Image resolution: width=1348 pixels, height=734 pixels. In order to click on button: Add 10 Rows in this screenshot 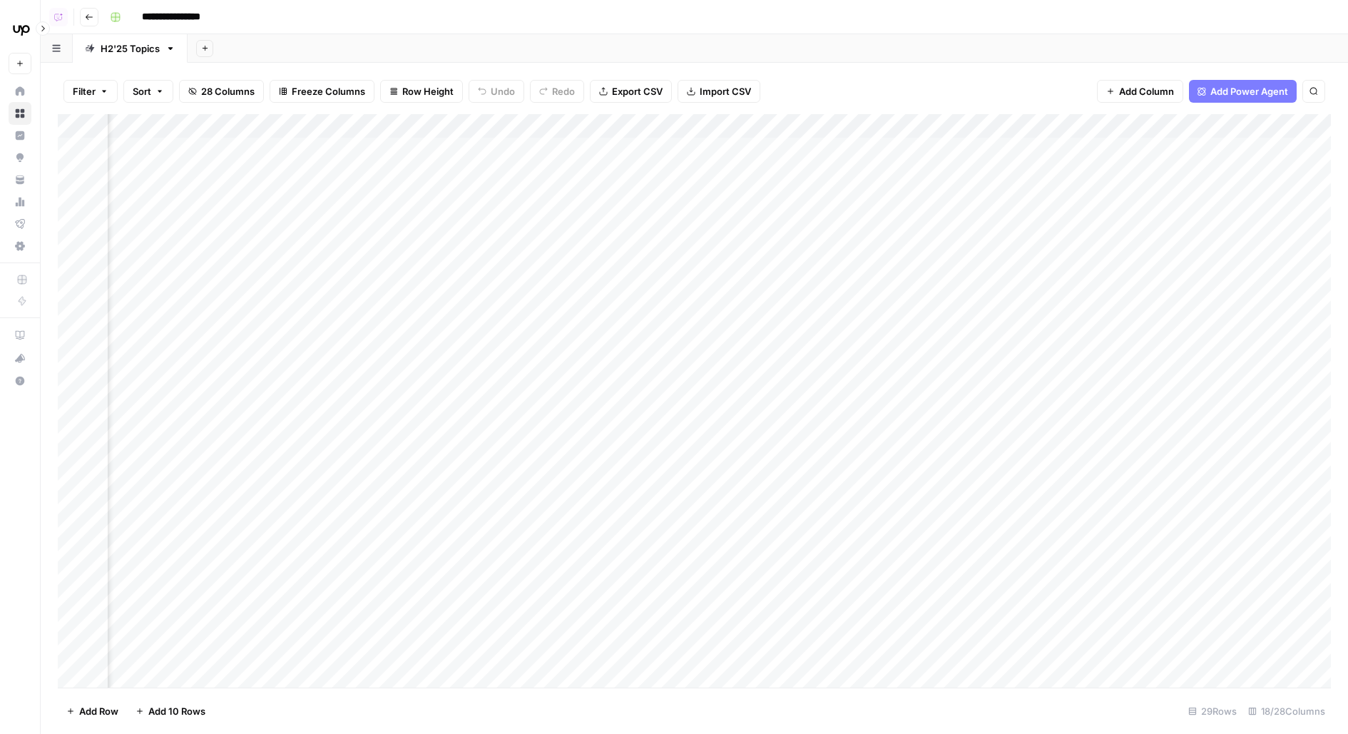, I will do `click(170, 711)`.